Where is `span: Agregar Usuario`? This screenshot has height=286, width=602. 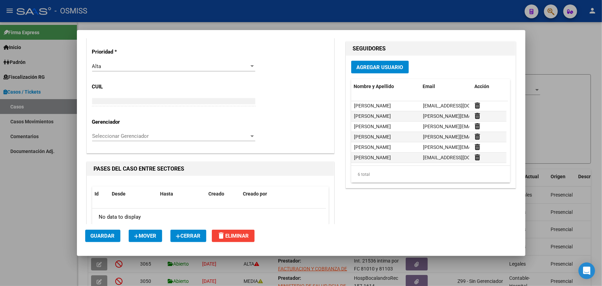
span: Agregar Usuario is located at coordinates (380, 67).